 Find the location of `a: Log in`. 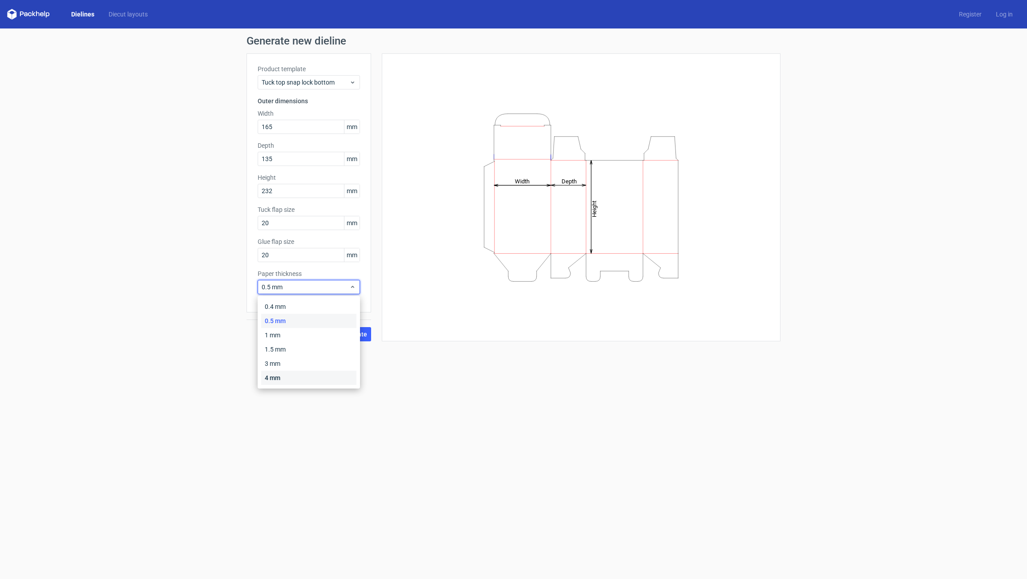

a: Log in is located at coordinates (1005, 14).